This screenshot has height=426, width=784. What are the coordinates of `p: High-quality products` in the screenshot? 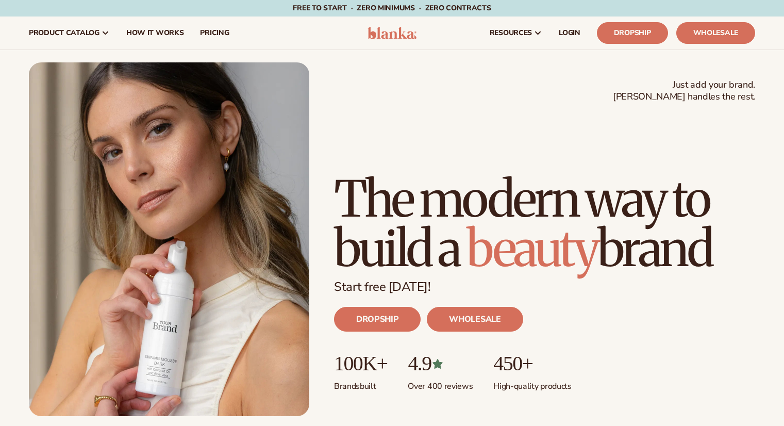 It's located at (532, 383).